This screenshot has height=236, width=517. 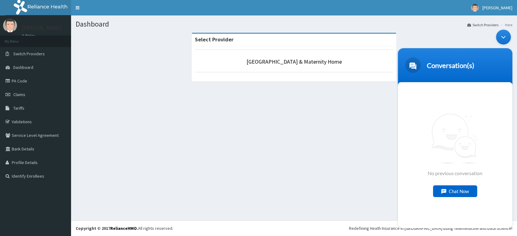 What do you see at coordinates (483, 25) in the screenshot?
I see `a: Switch Providers` at bounding box center [483, 25].